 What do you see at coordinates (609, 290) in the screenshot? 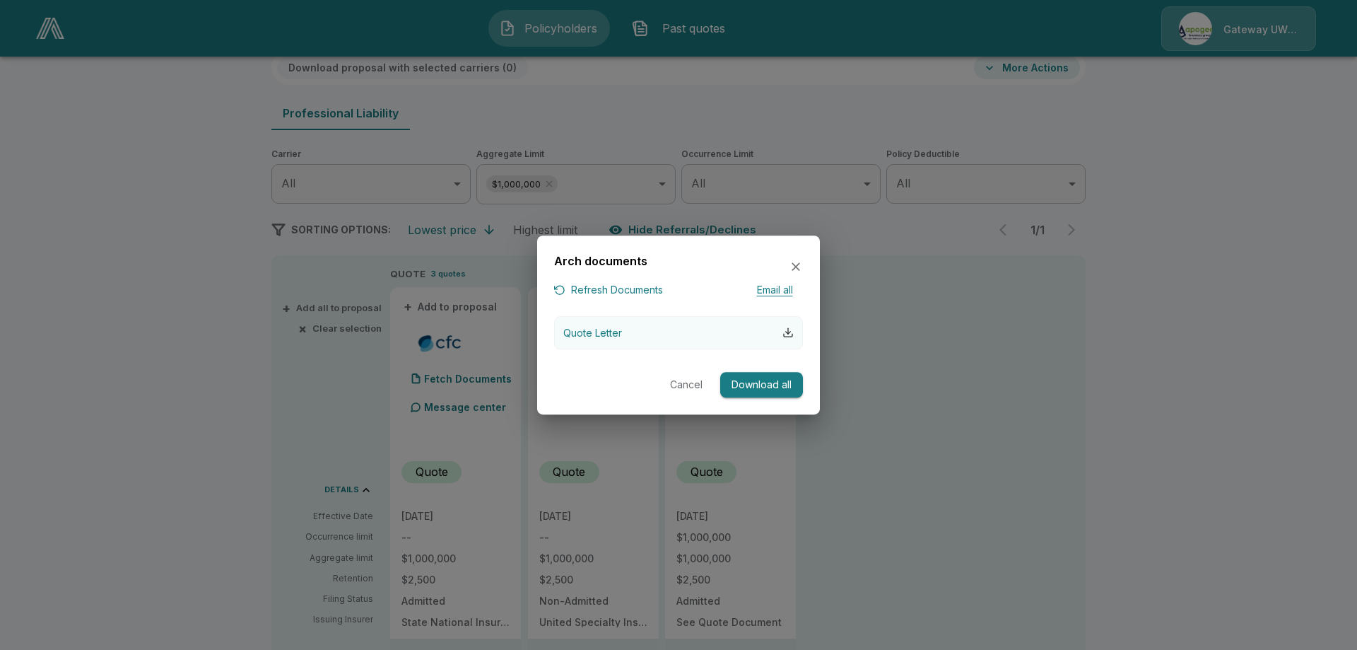
I see `button: Refresh Documents` at bounding box center [609, 290].